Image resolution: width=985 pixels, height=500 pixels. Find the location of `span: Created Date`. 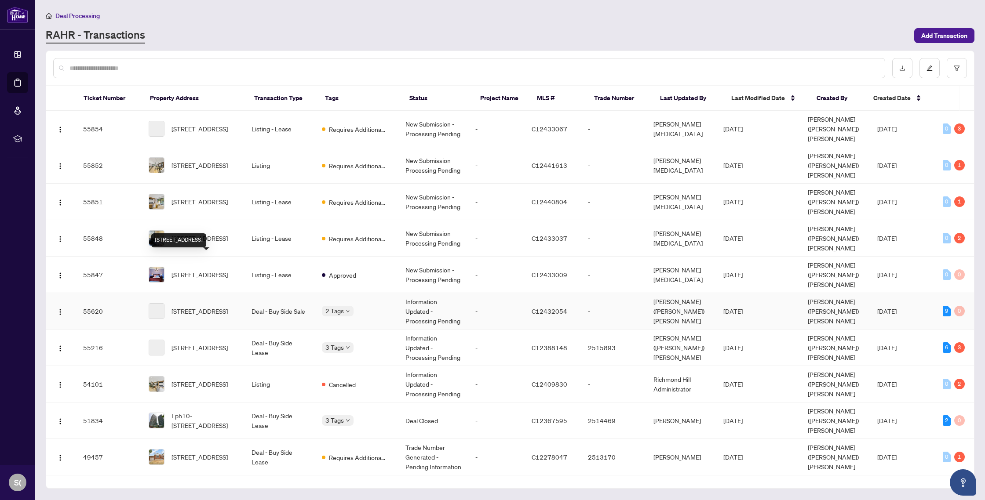

span: Created Date is located at coordinates (891, 98).